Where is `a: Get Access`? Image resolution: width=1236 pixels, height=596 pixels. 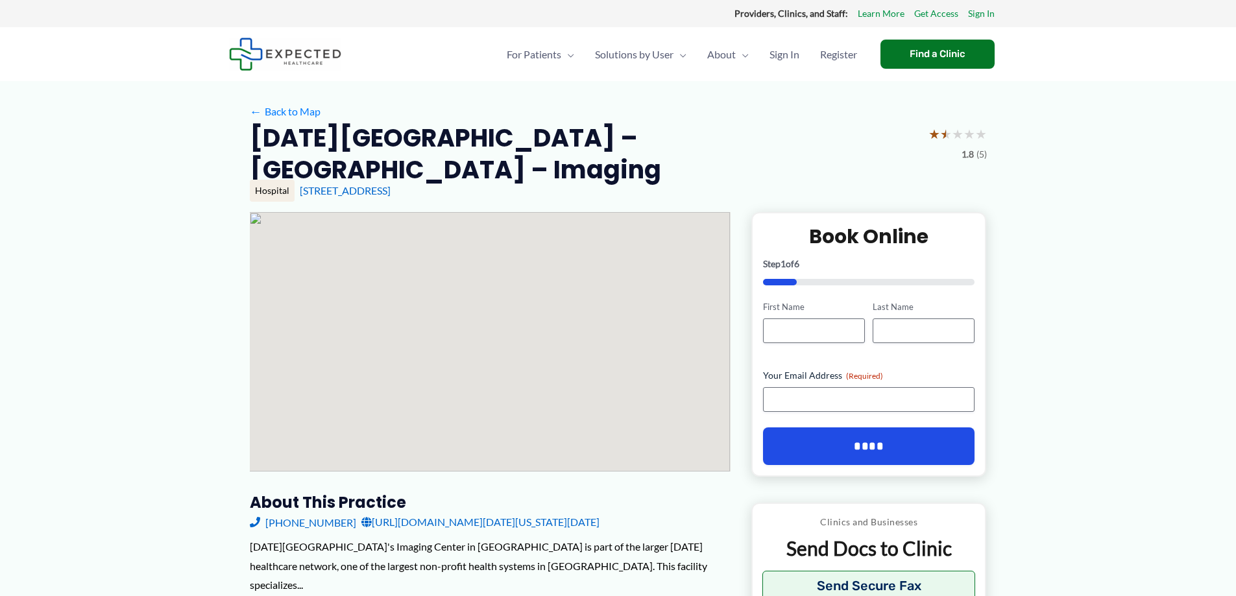 a: Get Access is located at coordinates (937, 14).